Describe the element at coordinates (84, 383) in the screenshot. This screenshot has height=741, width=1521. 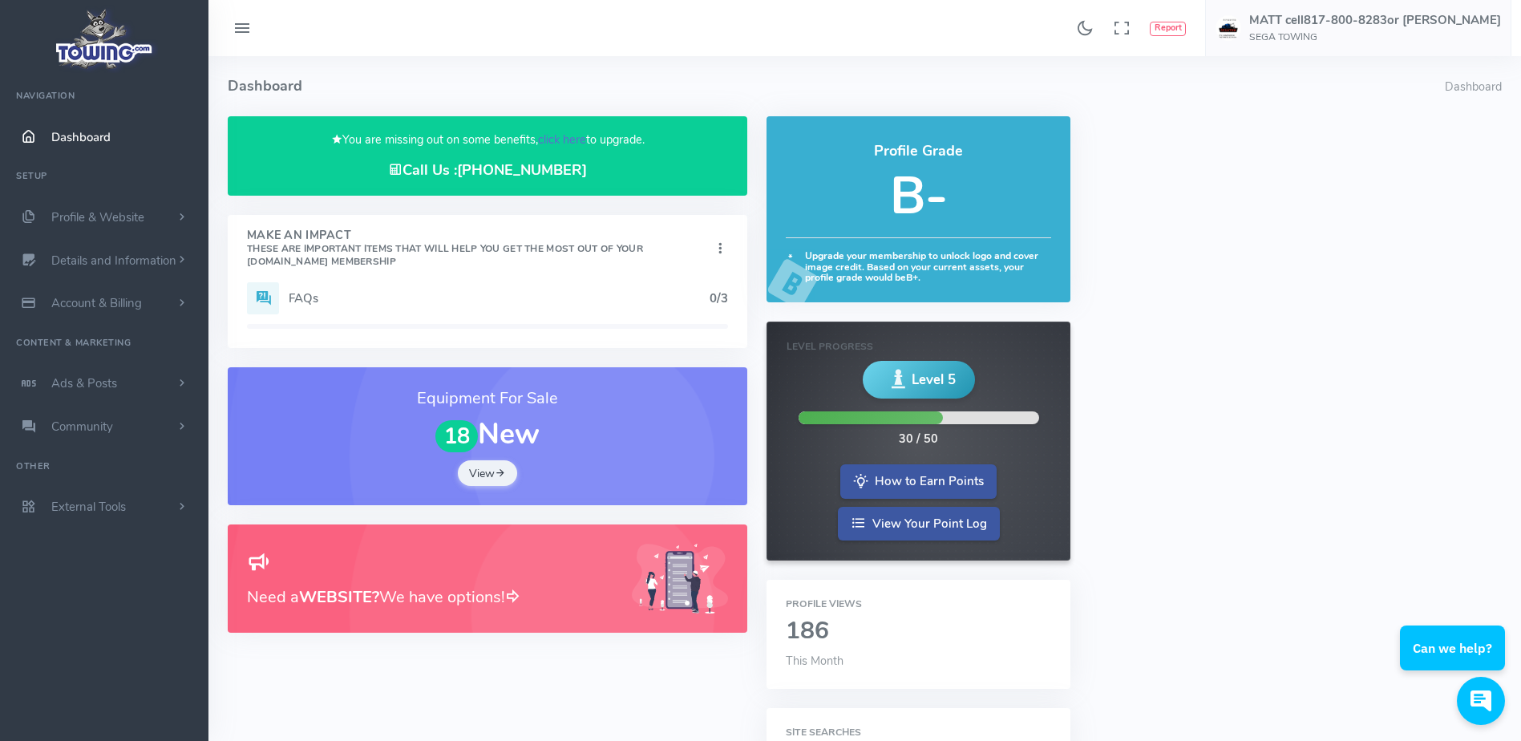
I see `span: Ads & Posts` at that location.